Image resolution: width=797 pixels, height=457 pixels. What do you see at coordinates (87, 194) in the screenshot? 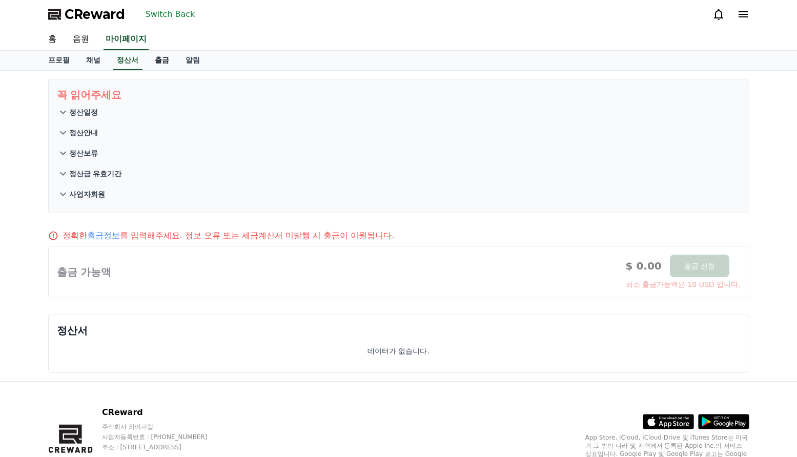
I see `p: 사업자회원` at bounding box center [87, 194].